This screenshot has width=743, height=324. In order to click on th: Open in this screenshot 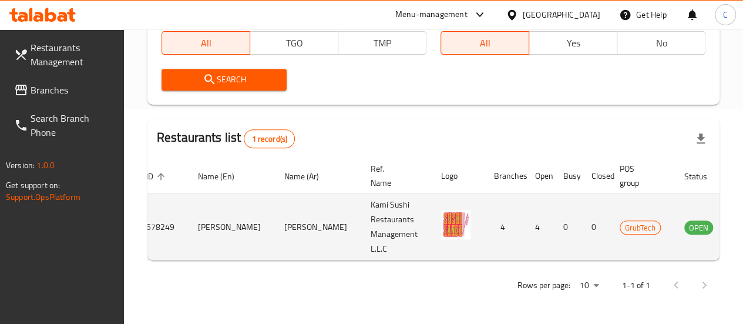, I will do `click(540, 176)`.